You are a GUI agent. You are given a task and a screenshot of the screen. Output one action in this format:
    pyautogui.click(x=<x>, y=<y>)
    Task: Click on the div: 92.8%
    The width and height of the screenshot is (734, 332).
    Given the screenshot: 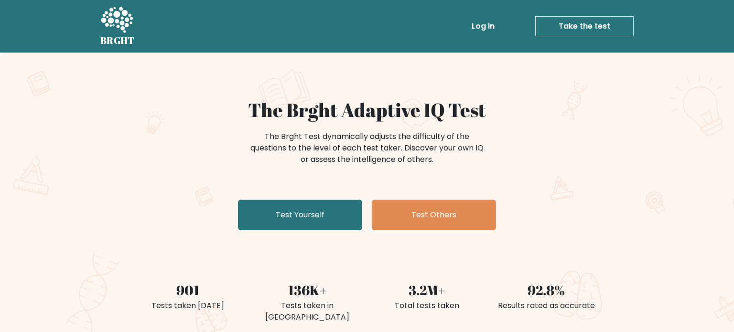 What is the action you would take?
    pyautogui.click(x=546, y=290)
    